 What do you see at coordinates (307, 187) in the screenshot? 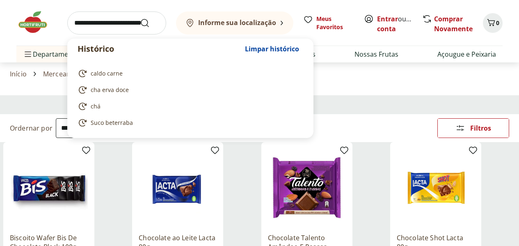
I see `img: Chocolate Talento Amêndoa E Passas Garoto 85g` at bounding box center [307, 187].